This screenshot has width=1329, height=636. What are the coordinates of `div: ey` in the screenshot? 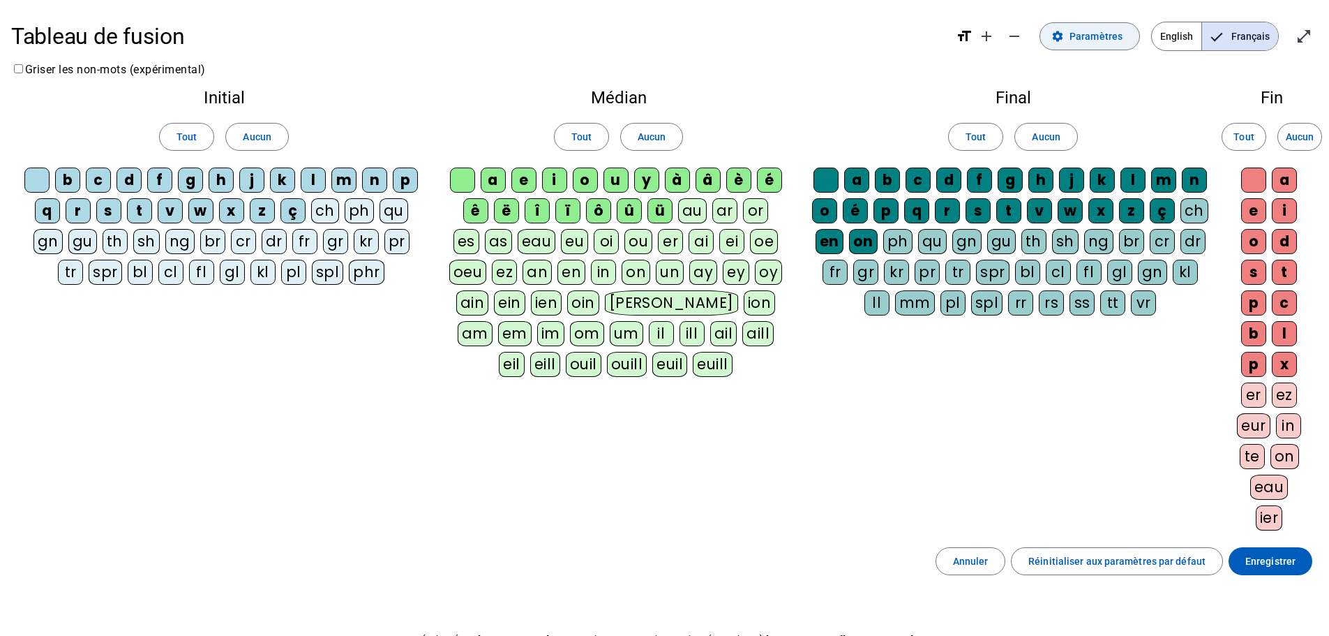 It's located at (736, 272).